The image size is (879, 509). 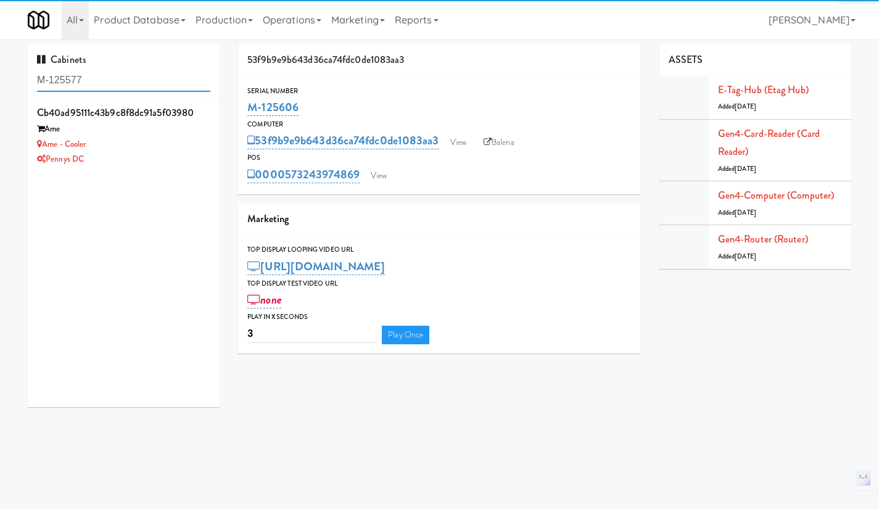 What do you see at coordinates (439, 158) in the screenshot?
I see `div: POS` at bounding box center [439, 158].